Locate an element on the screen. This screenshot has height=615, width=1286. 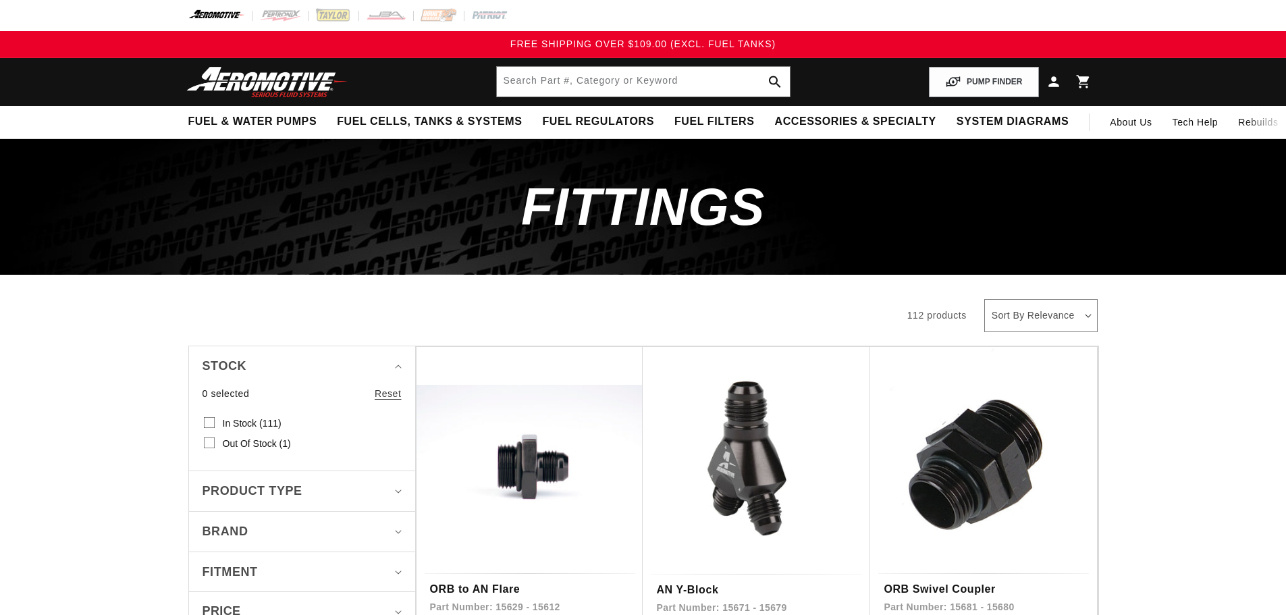
span: Brand is located at coordinates (225, 531).